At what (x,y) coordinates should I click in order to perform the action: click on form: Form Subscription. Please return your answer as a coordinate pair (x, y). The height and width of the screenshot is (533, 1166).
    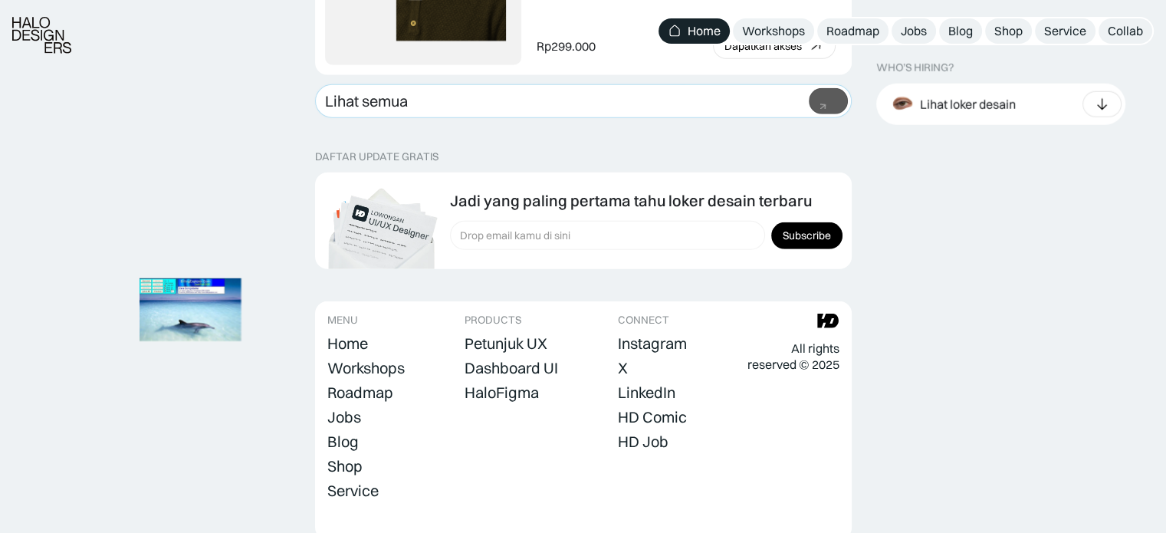
    Looking at the image, I should click on (646, 235).